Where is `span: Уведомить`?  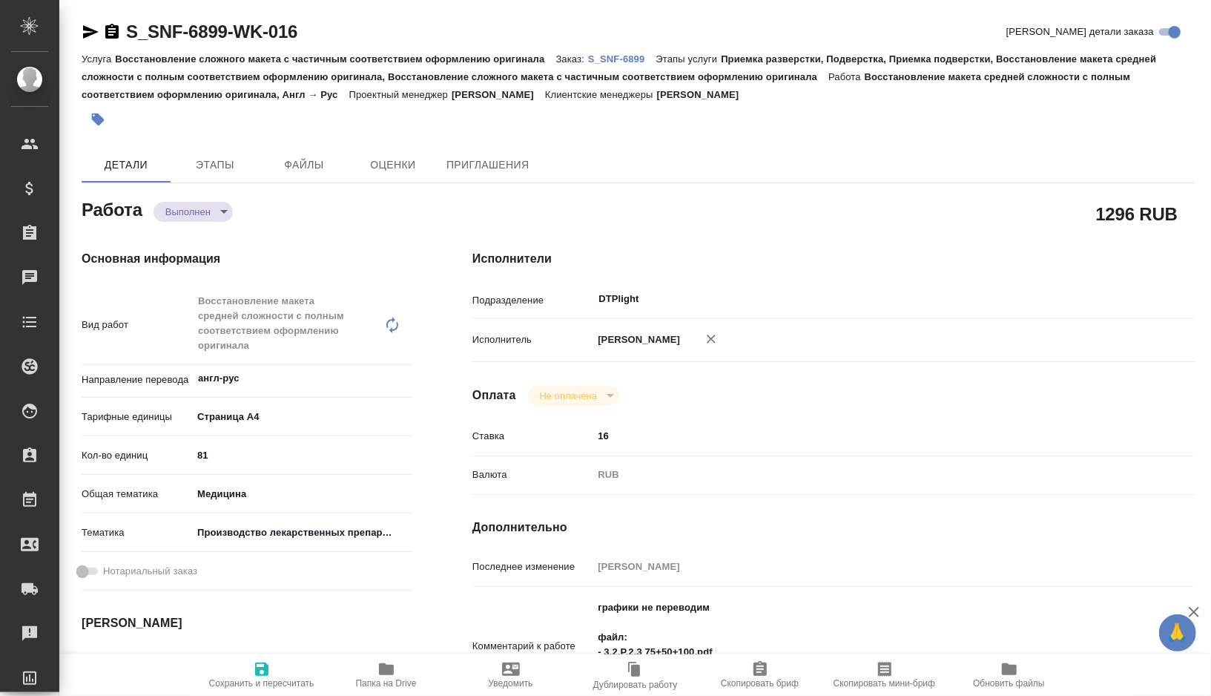 span: Уведомить is located at coordinates (511, 683).